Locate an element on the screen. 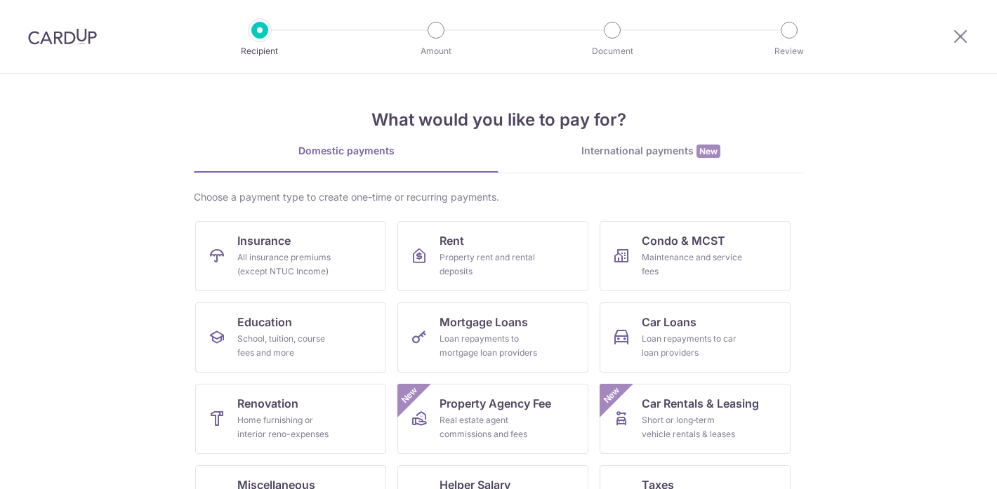 The height and width of the screenshot is (489, 997). div: Choose a payment type to create one-time or recurring payments. is located at coordinates (498, 197).